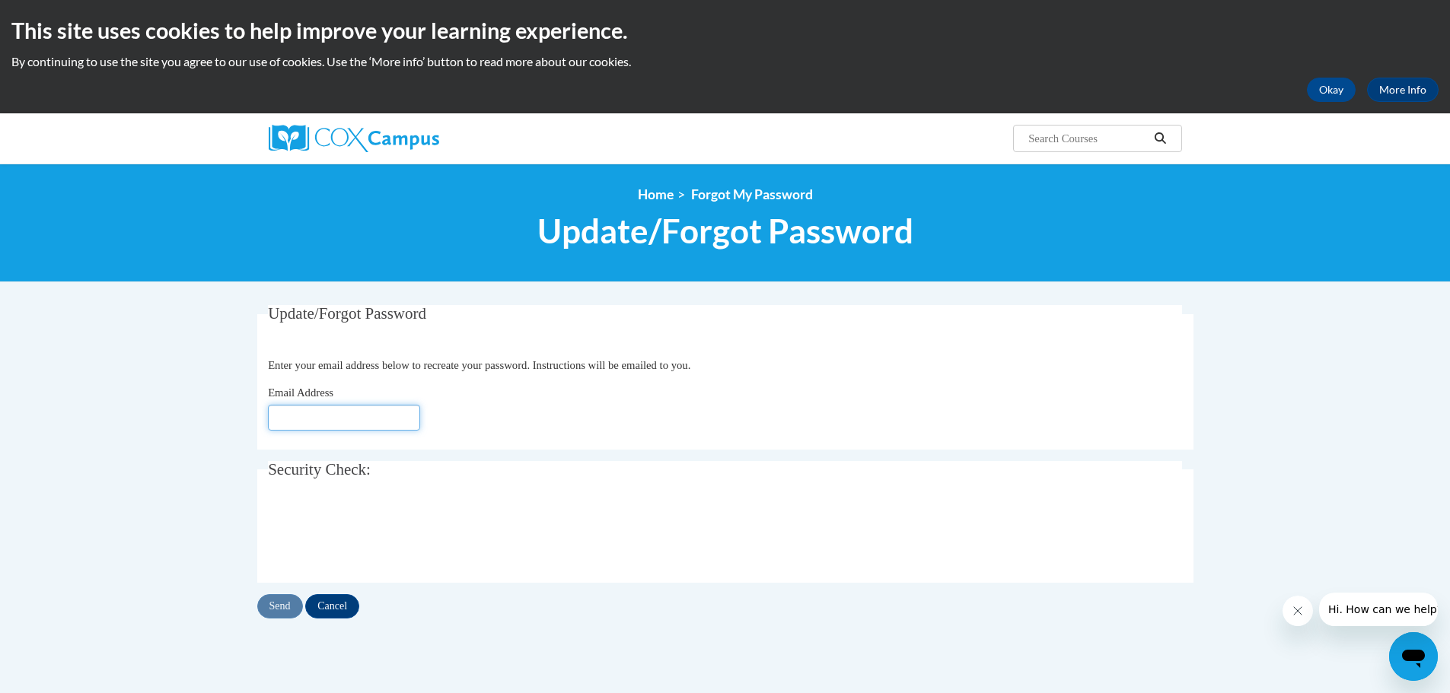 The height and width of the screenshot is (693, 1450). Describe the element at coordinates (752, 194) in the screenshot. I see `span: Forgot My Password` at that location.